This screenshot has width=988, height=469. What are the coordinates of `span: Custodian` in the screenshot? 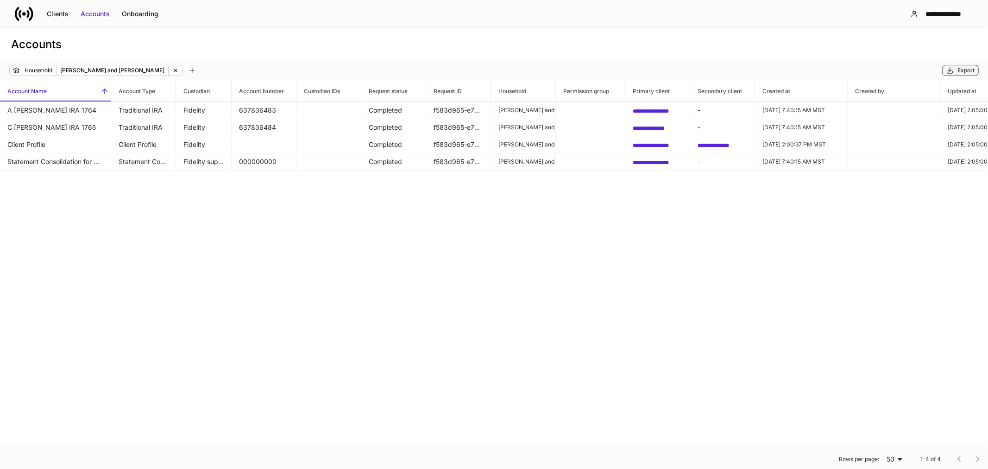 It's located at (203, 91).